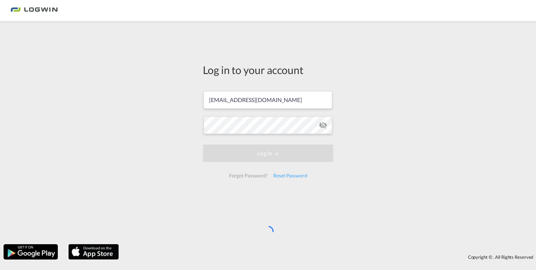 This screenshot has width=536, height=270. What do you see at coordinates (290, 176) in the screenshot?
I see `div: Reset Password` at bounding box center [290, 176].